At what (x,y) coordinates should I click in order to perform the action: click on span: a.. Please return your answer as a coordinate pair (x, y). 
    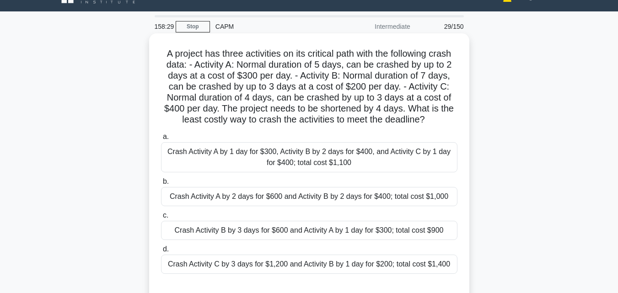
    Looking at the image, I should click on (166, 136).